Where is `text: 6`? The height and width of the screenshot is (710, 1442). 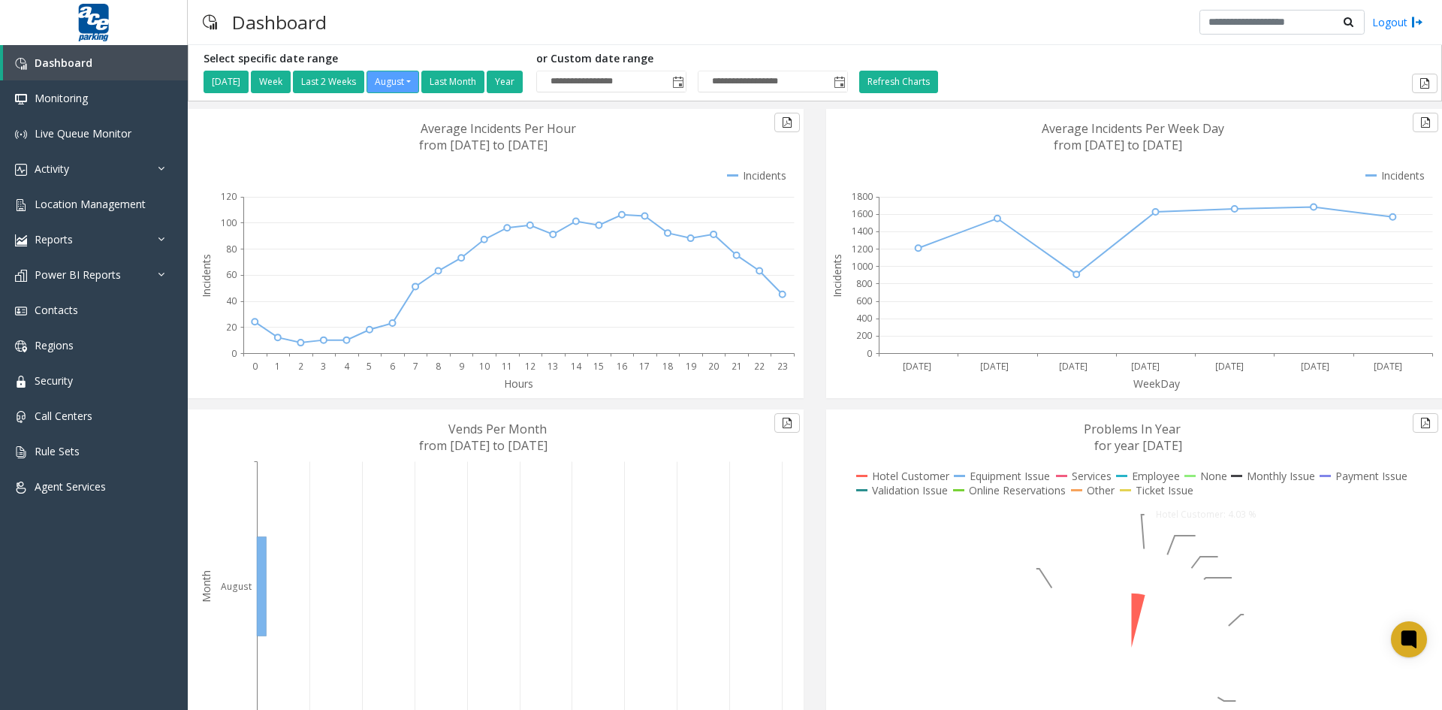
text: 6 is located at coordinates (392, 366).